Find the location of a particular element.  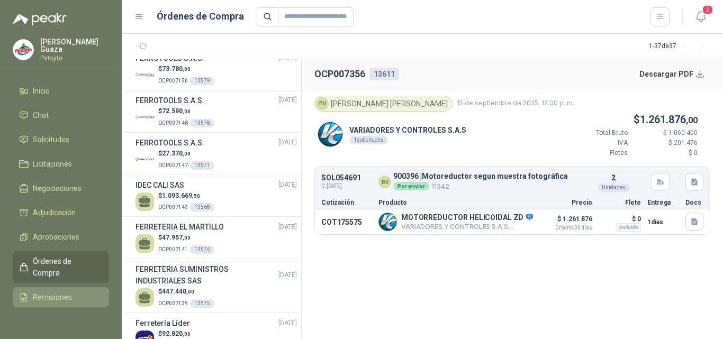

p: MOTORREDUCTOR HELICOIDAL ZD is located at coordinates (467, 218).